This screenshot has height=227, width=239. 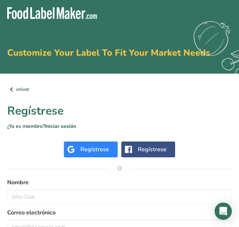 What do you see at coordinates (120, 89) in the screenshot?
I see `a: volver` at bounding box center [120, 89].